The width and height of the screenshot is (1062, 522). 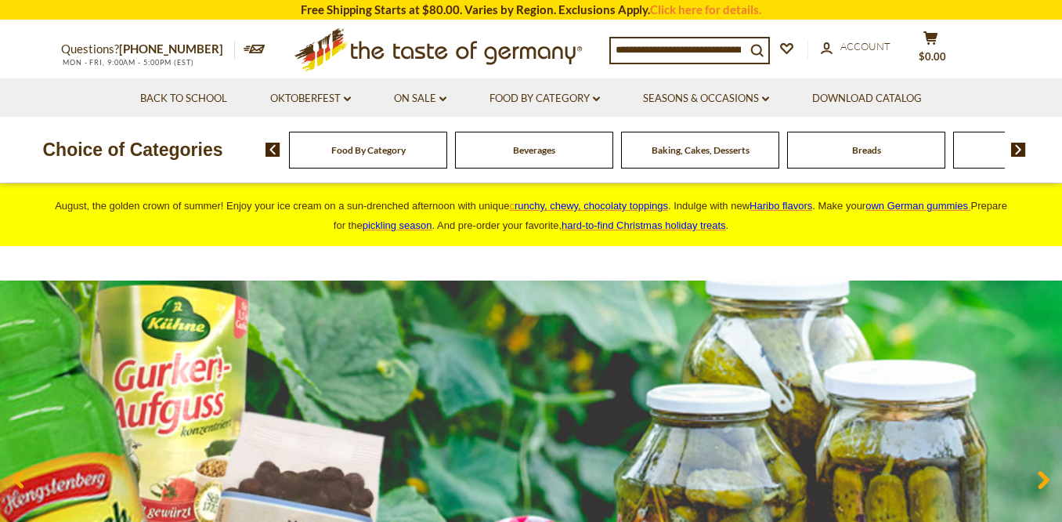 I want to click on a: On Sale, so click(x=420, y=99).